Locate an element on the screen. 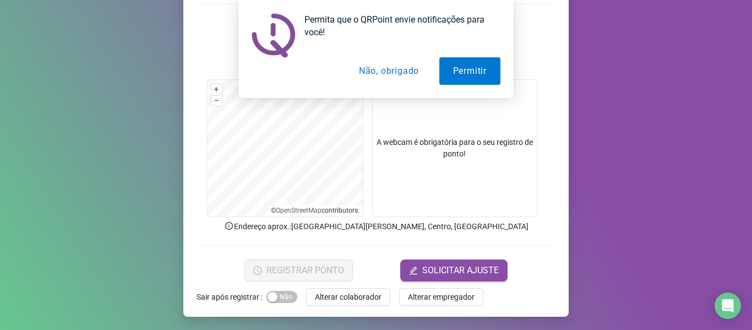 The image size is (752, 330). img: notification icon is located at coordinates (274, 35).